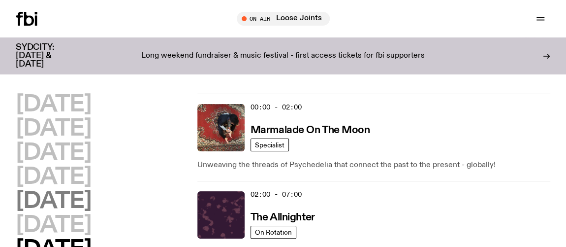  I want to click on p: Unweaving the threads of Psychedelia that connect the past to the present - globally!, so click(374, 165).